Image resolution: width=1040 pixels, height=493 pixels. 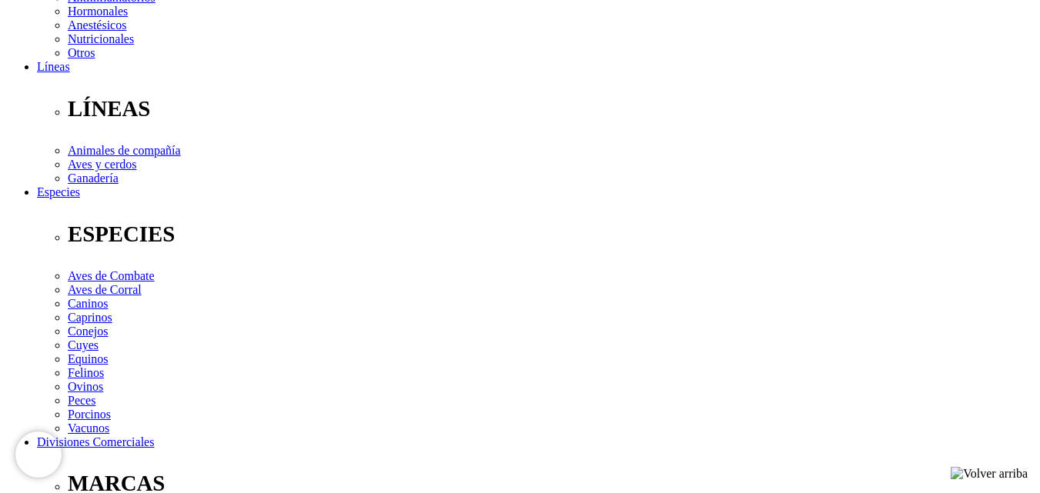 I want to click on span: Peces, so click(x=82, y=400).